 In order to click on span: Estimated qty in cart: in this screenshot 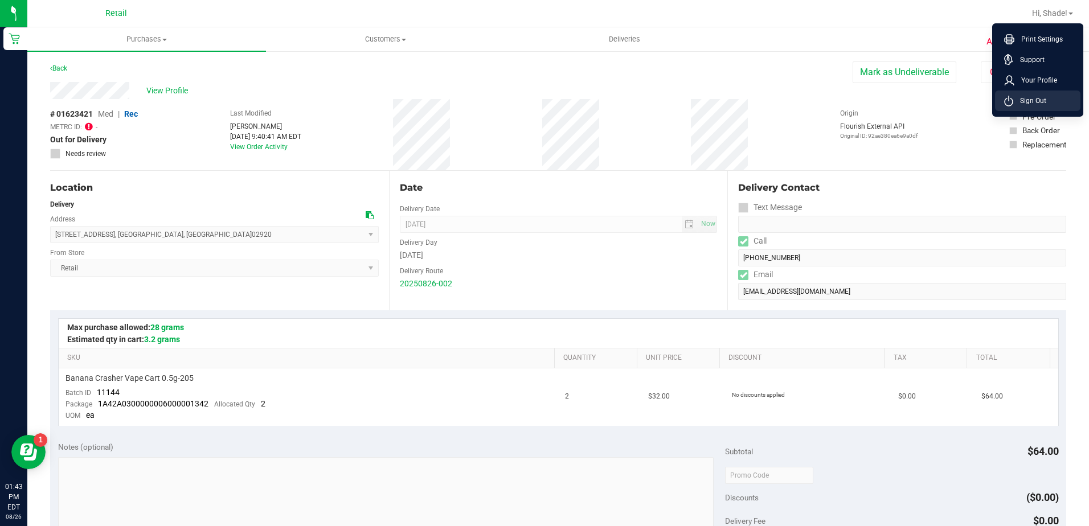, I will do `click(124, 339)`.